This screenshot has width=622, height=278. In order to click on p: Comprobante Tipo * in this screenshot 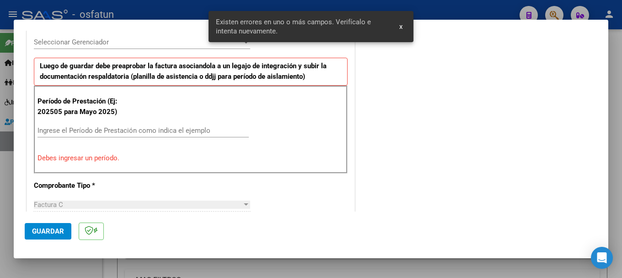, I will do `click(81, 185)`.